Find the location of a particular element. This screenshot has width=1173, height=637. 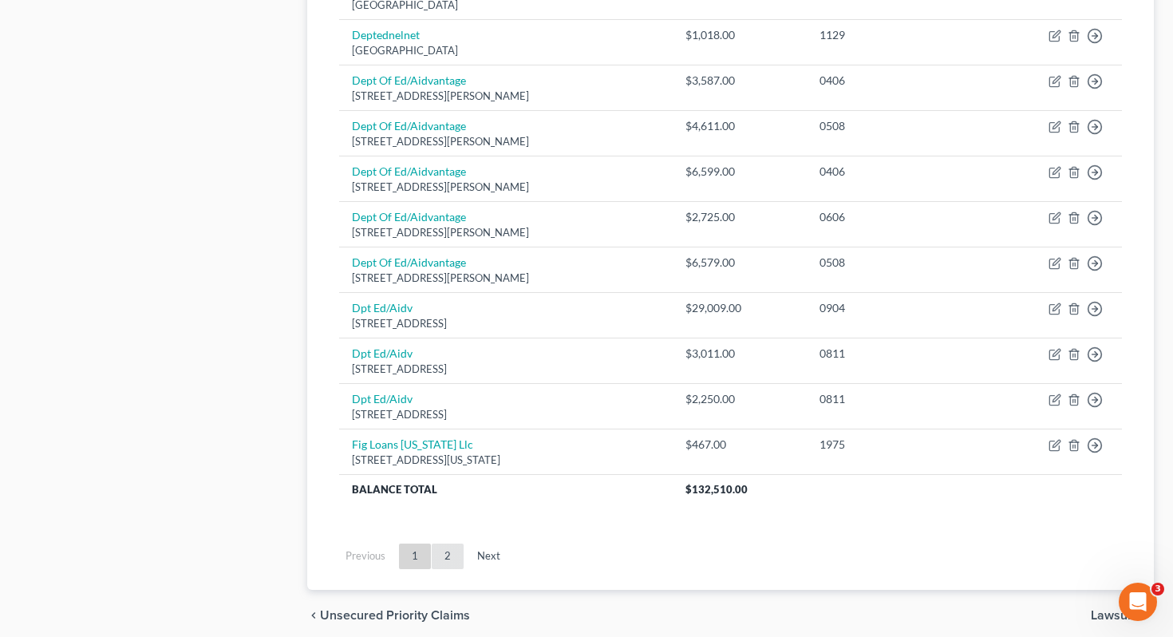

div: $3,587.00 is located at coordinates (740, 81).